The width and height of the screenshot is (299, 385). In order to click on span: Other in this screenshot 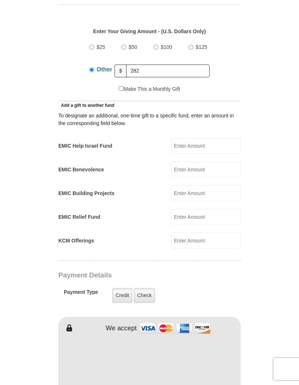, I will do `click(104, 69)`.